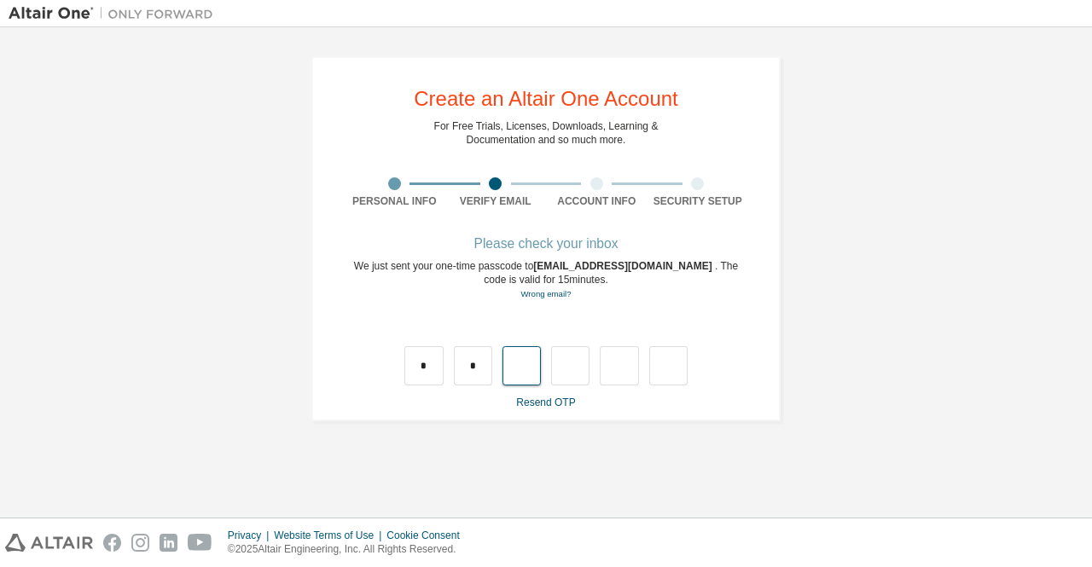 The width and height of the screenshot is (1092, 567). What do you see at coordinates (251, 536) in the screenshot?
I see `div: Privacy` at bounding box center [251, 536].